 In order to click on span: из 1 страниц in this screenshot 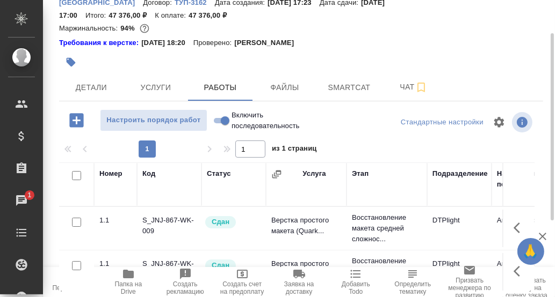, I will do `click(294, 150)`.